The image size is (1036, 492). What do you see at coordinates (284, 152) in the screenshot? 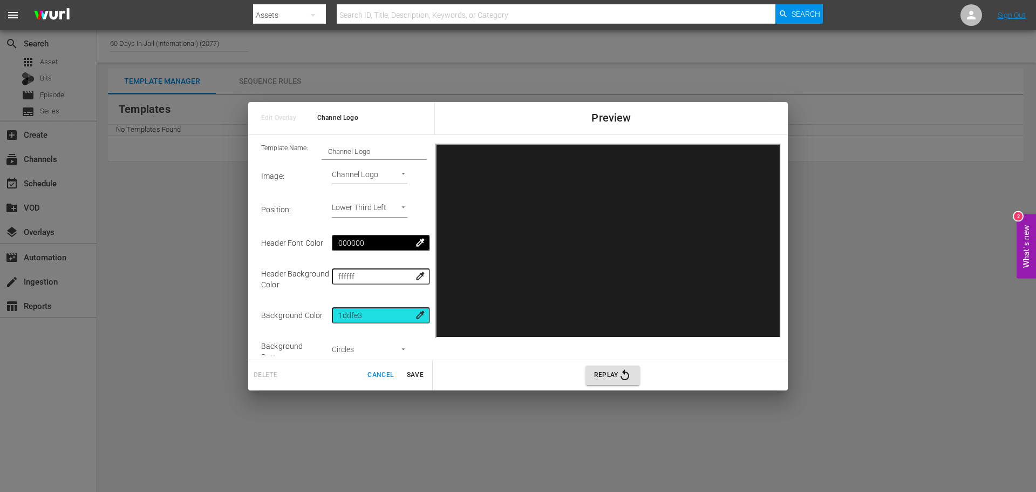
I see `span: Template Name:` at bounding box center [284, 152].